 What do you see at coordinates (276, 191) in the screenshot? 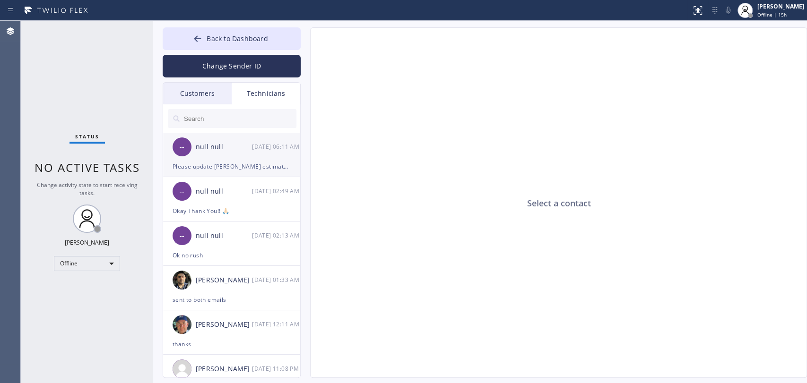
I see `div: 10/13/2025 9:49 AM` at bounding box center [276, 191].